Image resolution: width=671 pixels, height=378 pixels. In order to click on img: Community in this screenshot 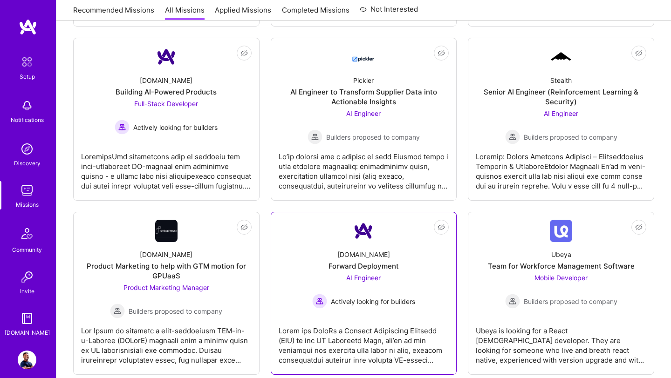, I will do `click(27, 234)`.